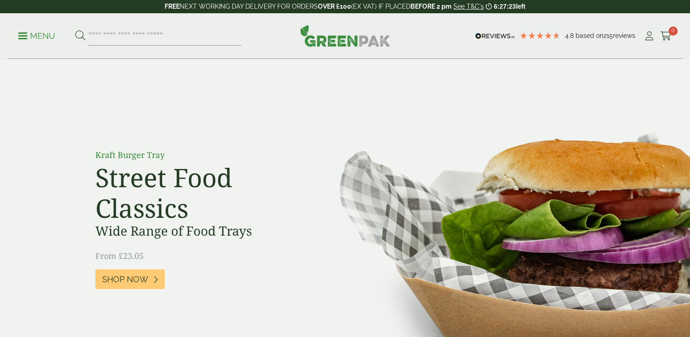 This screenshot has height=337, width=690. Describe the element at coordinates (431, 6) in the screenshot. I see `strong: BEFORE 2 pm` at that location.